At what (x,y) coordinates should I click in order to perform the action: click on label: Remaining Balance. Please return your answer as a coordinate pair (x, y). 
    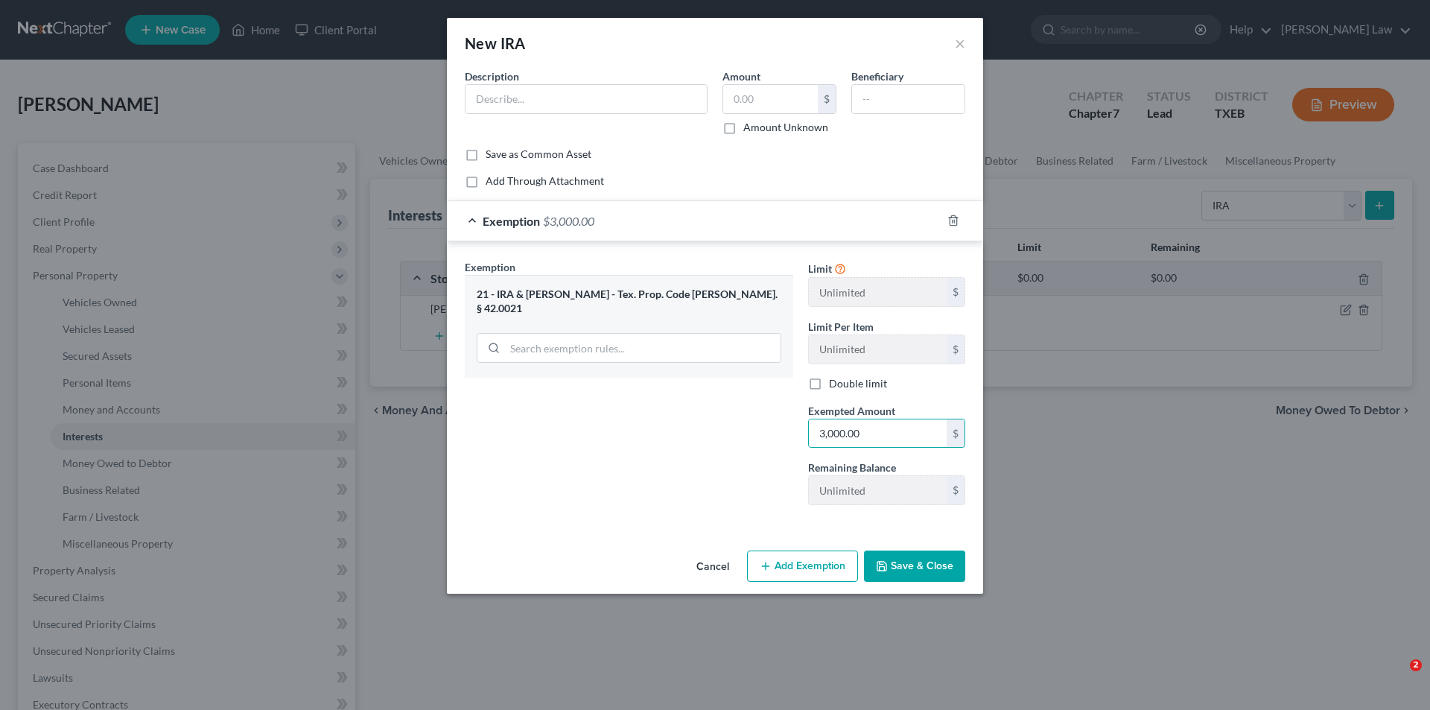
    Looking at the image, I should click on (852, 467).